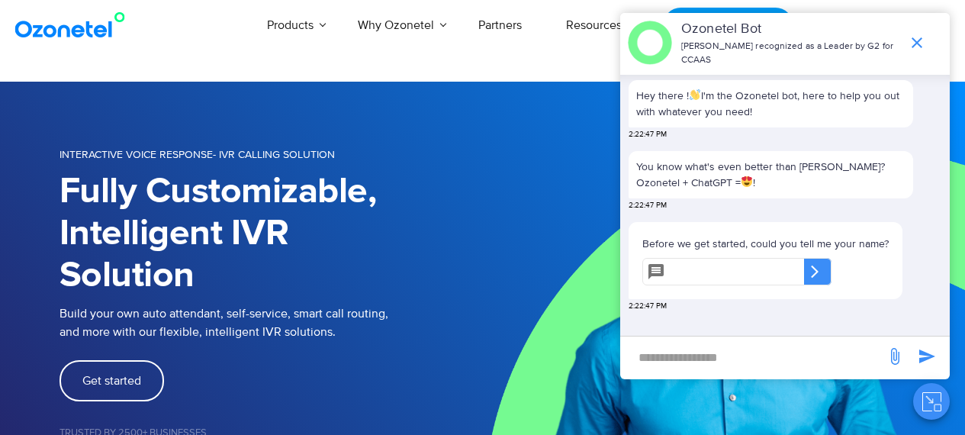  I want to click on p: Before we get started, could you tell me your name?, so click(765, 243).